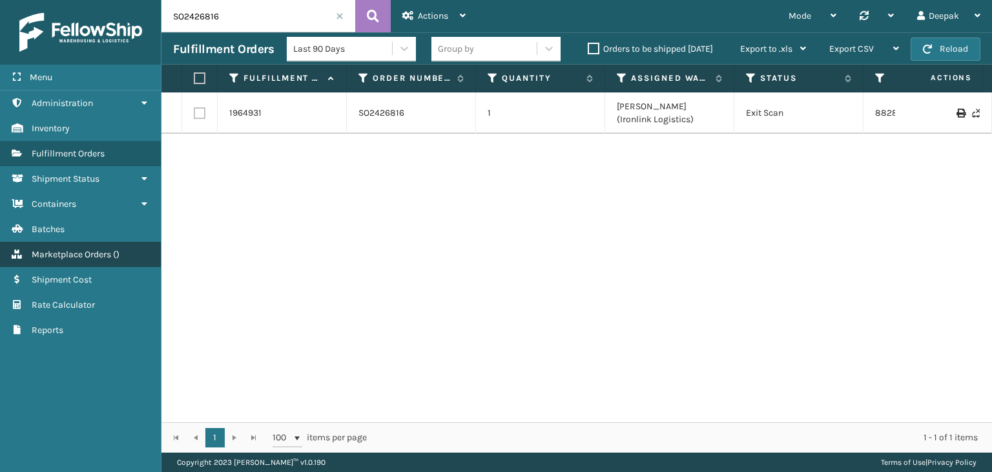 The height and width of the screenshot is (472, 992). Describe the element at coordinates (946, 49) in the screenshot. I see `button: Reload` at that location.